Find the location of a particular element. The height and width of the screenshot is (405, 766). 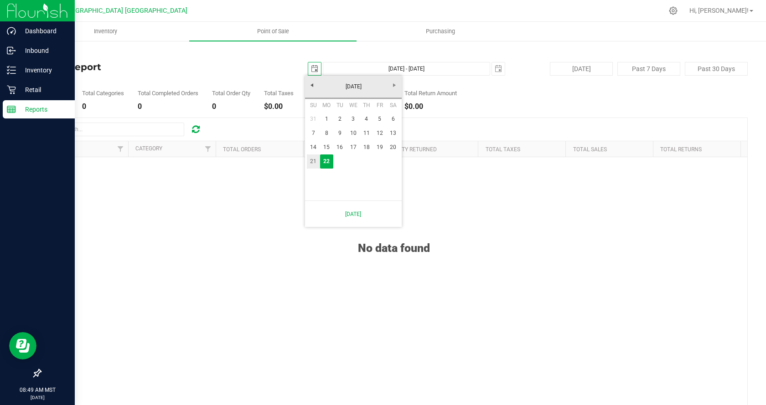

p: Retail is located at coordinates (43, 90).